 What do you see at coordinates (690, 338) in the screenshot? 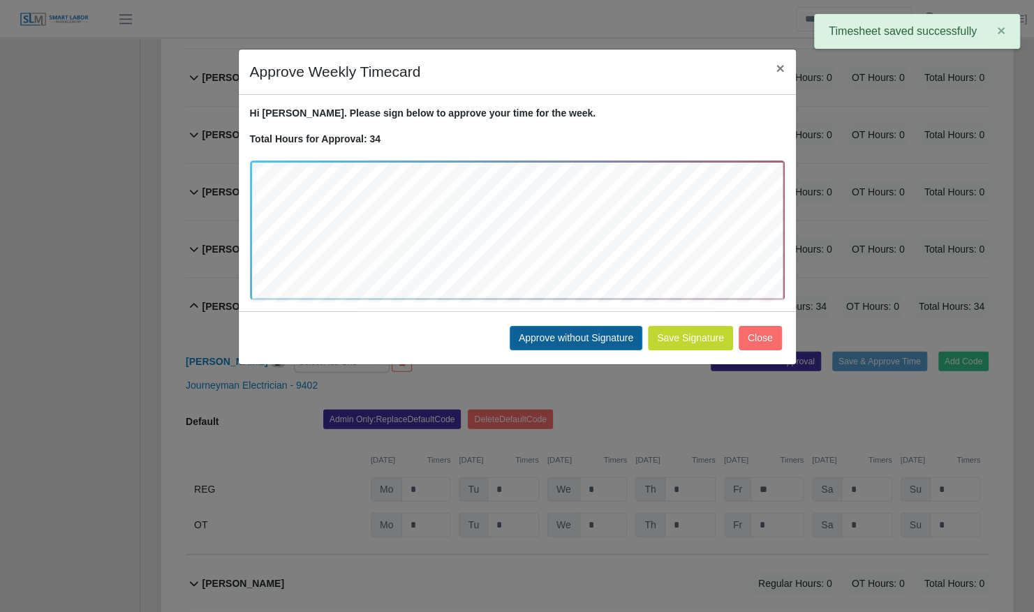
I see `button: Save Signature` at bounding box center [690, 338].